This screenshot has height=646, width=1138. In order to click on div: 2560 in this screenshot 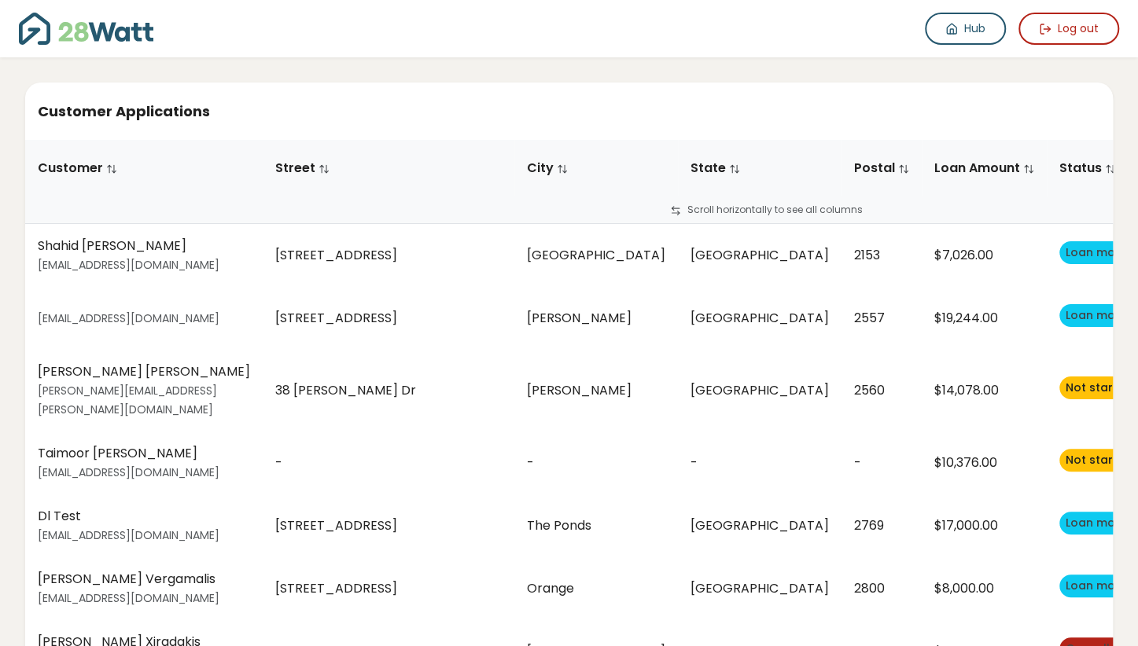, I will do `click(881, 391)`.